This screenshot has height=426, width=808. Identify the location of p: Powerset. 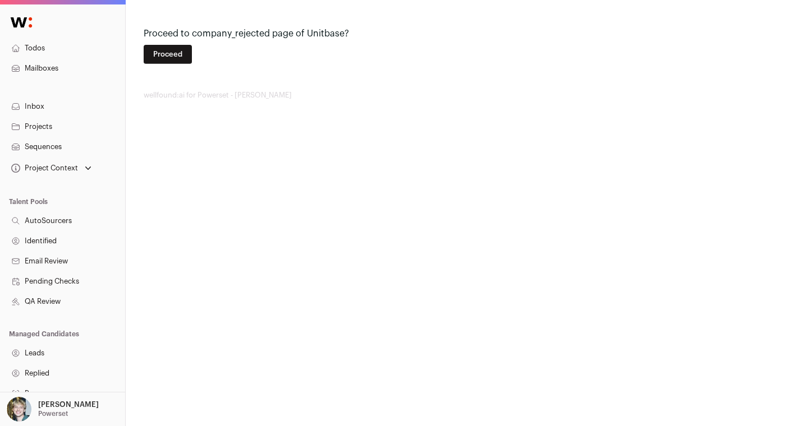
(53, 414).